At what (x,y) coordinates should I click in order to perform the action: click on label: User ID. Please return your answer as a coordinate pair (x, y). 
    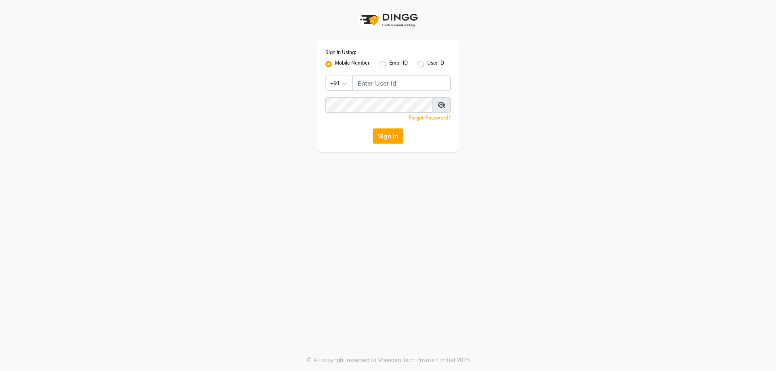
    Looking at the image, I should click on (436, 64).